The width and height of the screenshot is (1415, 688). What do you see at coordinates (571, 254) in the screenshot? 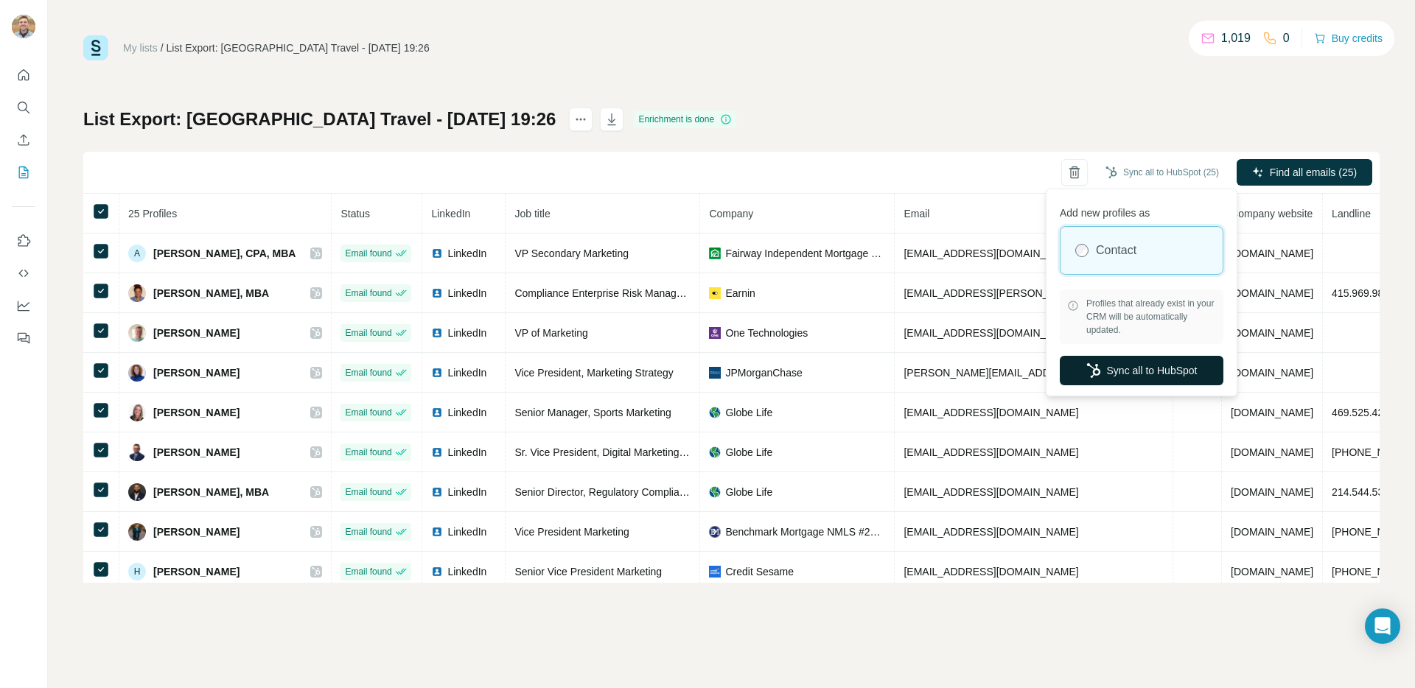
I see `span: VP Secondary Marketing` at bounding box center [571, 254].